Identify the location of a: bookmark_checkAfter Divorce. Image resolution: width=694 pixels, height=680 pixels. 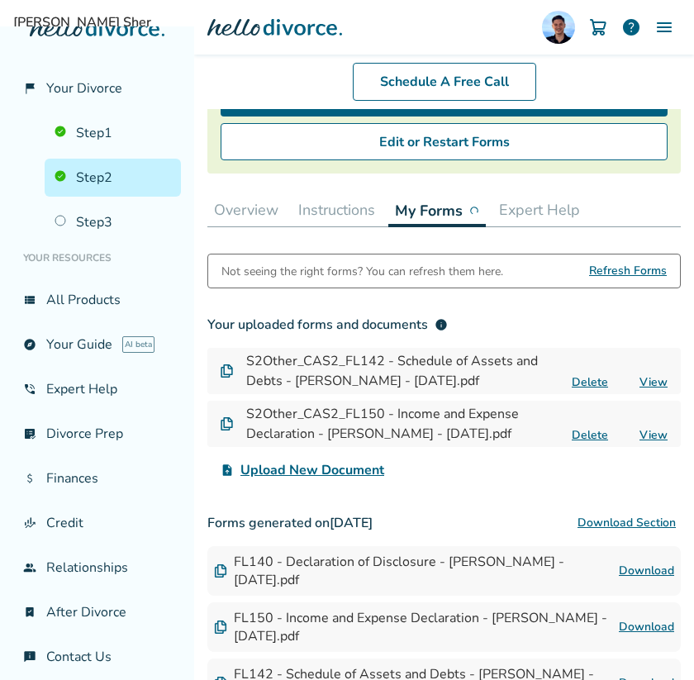
(97, 613).